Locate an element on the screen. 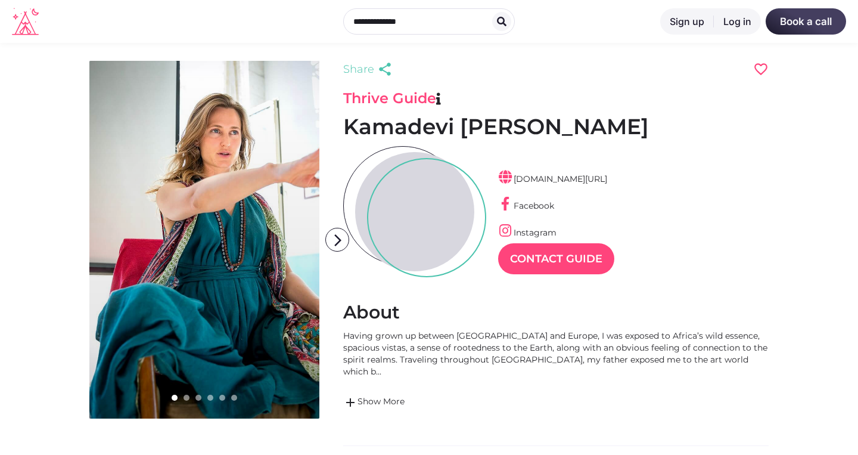 This screenshot has width=858, height=455. a: addShow More is located at coordinates (556, 402).